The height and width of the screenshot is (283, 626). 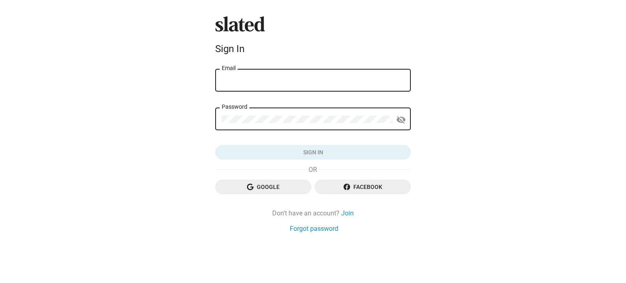 I want to click on a: Join, so click(x=347, y=213).